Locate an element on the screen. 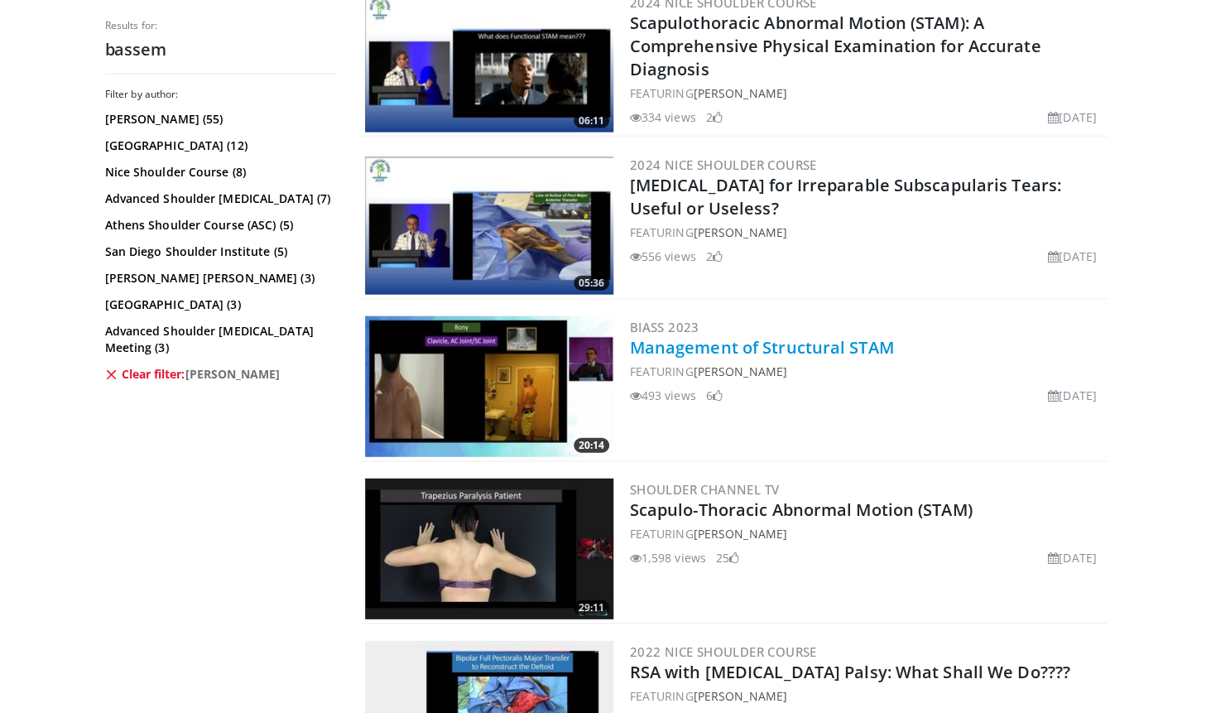 The image size is (1211, 713). span: 29:11 is located at coordinates (591, 608).